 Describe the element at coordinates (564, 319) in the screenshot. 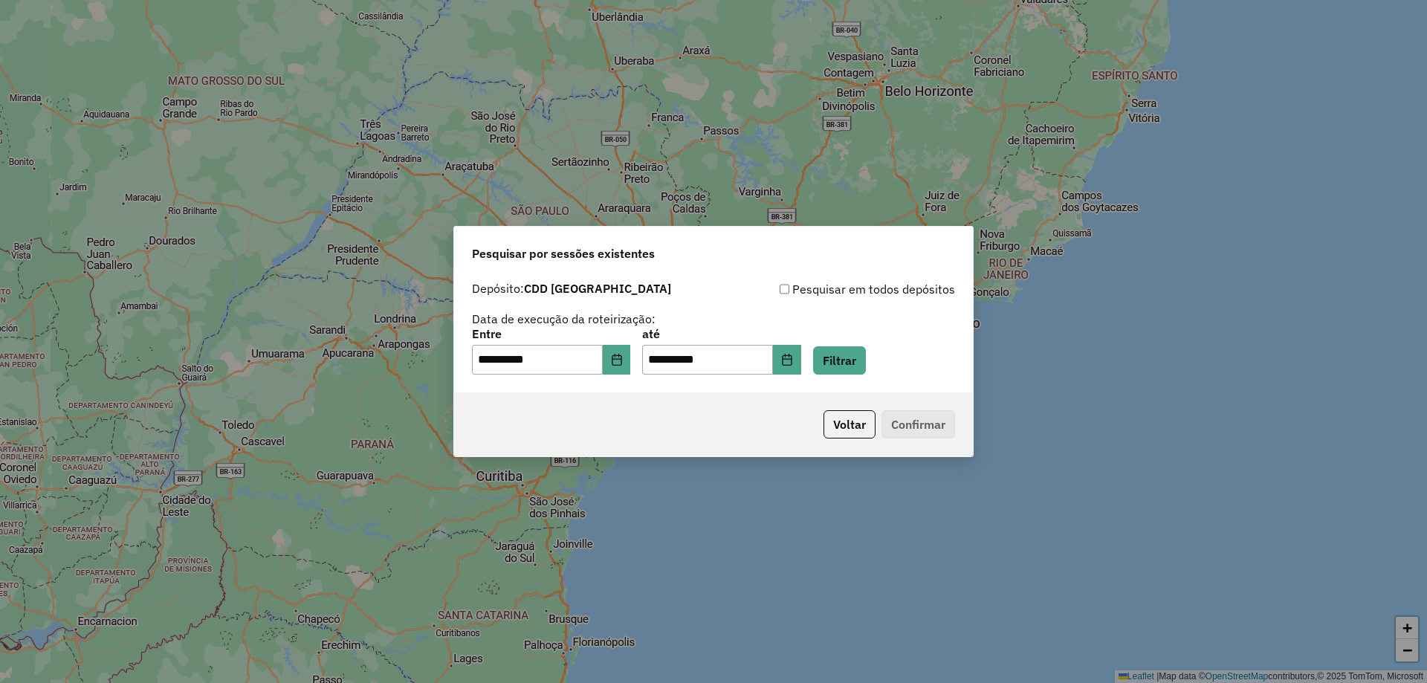

I see `label: Data de execução da roteirização:` at that location.